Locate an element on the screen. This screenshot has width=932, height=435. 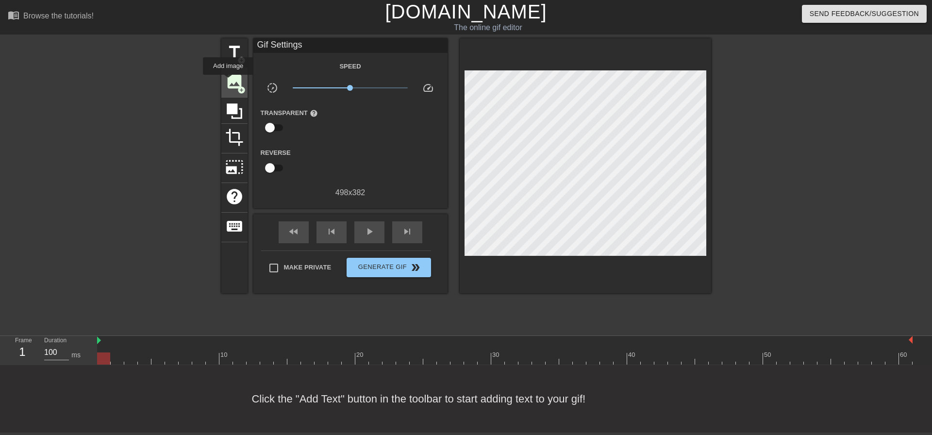
div: 498 x 382 is located at coordinates (351, 193).